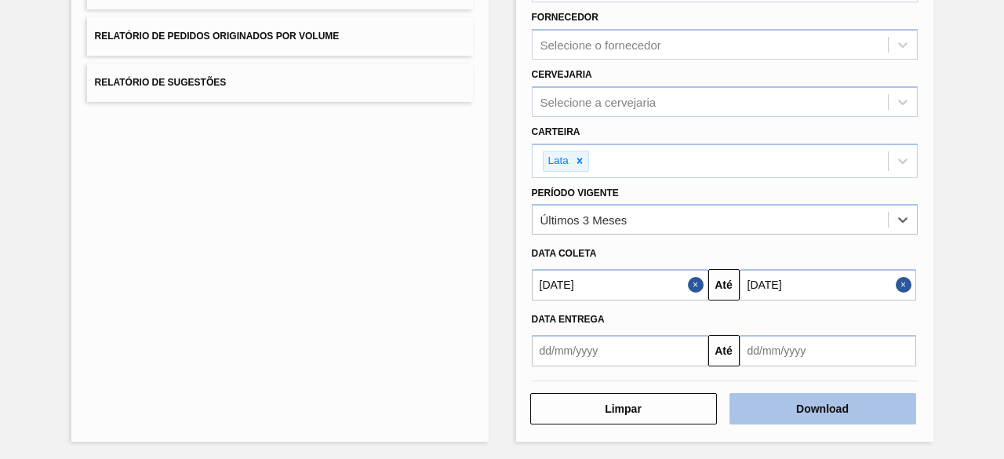  Describe the element at coordinates (568, 319) in the screenshot. I see `span: Data entrega` at that location.